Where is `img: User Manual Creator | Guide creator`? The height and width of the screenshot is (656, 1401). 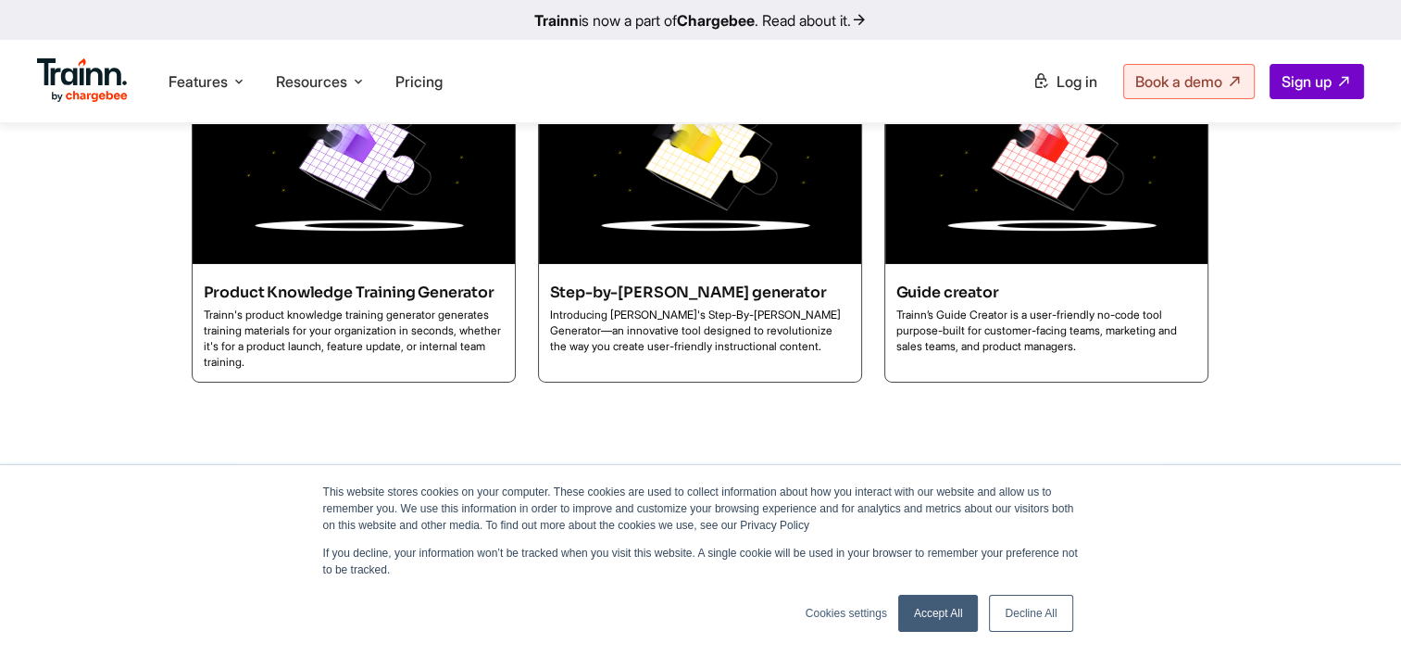
img: User Manual Creator | Guide creator is located at coordinates (1052, 154).